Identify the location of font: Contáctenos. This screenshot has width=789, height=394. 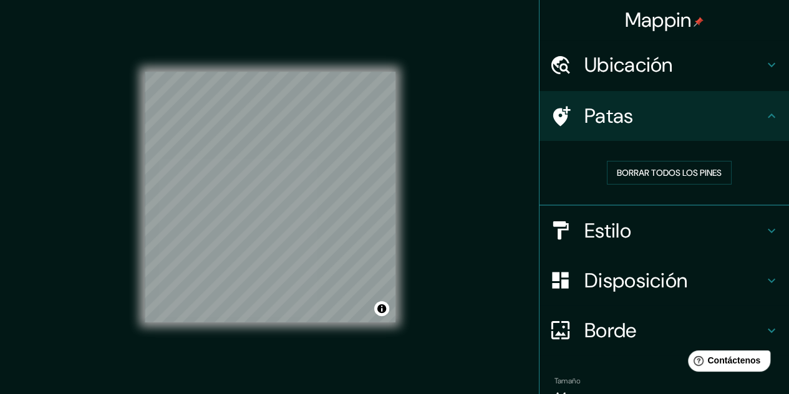
(56, 15).